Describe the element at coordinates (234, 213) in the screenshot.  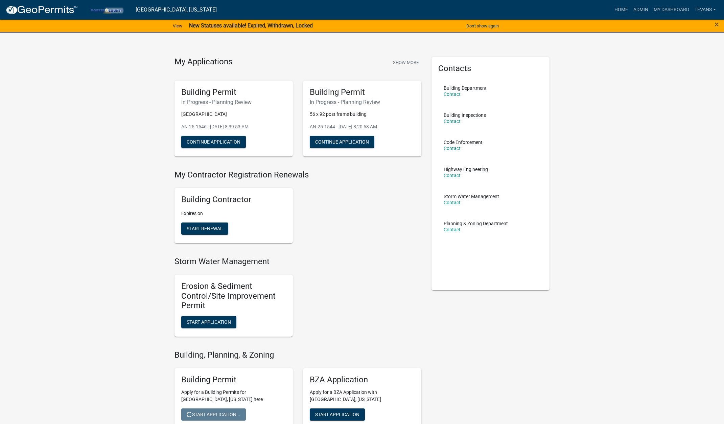
I see `p: Expires on` at that location.